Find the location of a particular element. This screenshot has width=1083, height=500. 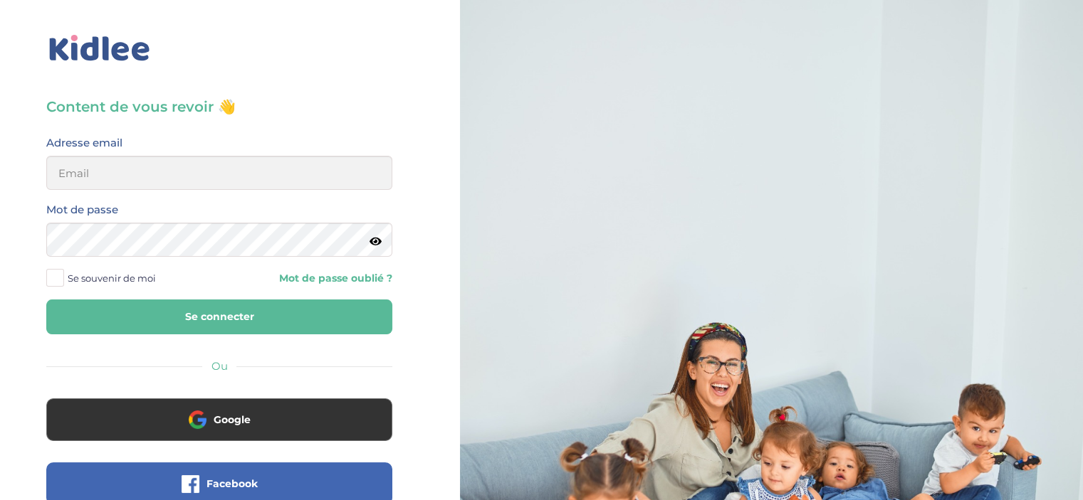

button: Se connecter is located at coordinates (219, 317).